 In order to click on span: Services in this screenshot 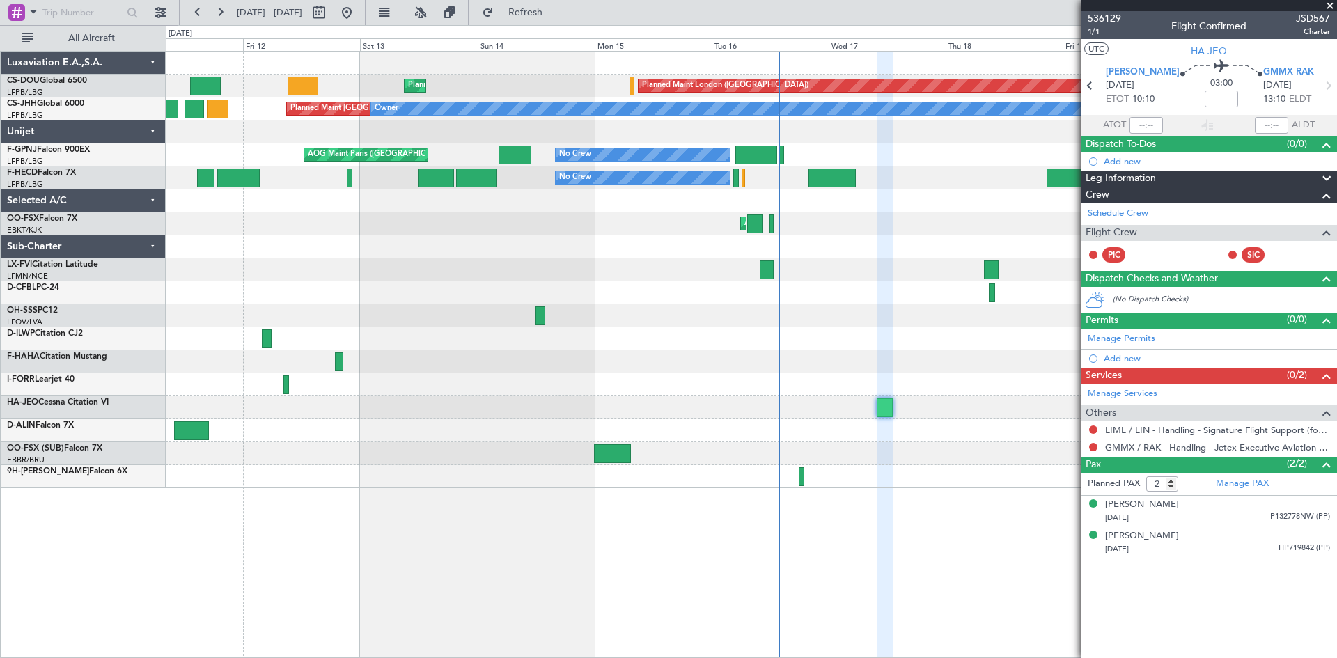, I will do `click(1104, 375)`.